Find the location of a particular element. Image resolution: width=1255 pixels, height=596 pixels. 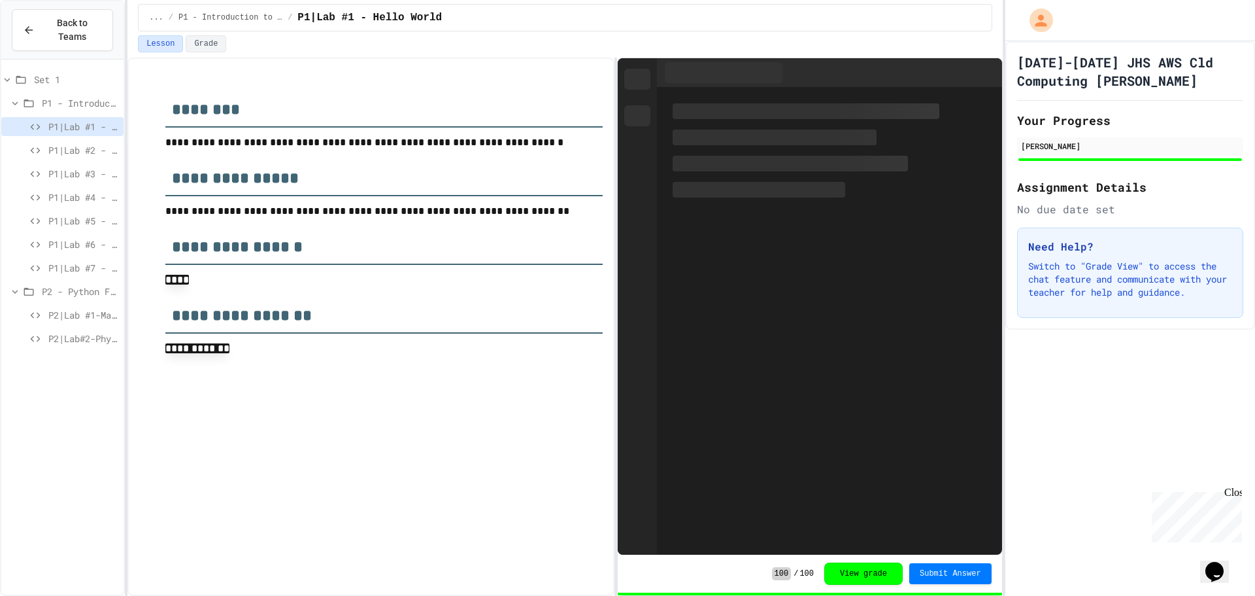

button: Lesson is located at coordinates (160, 44).